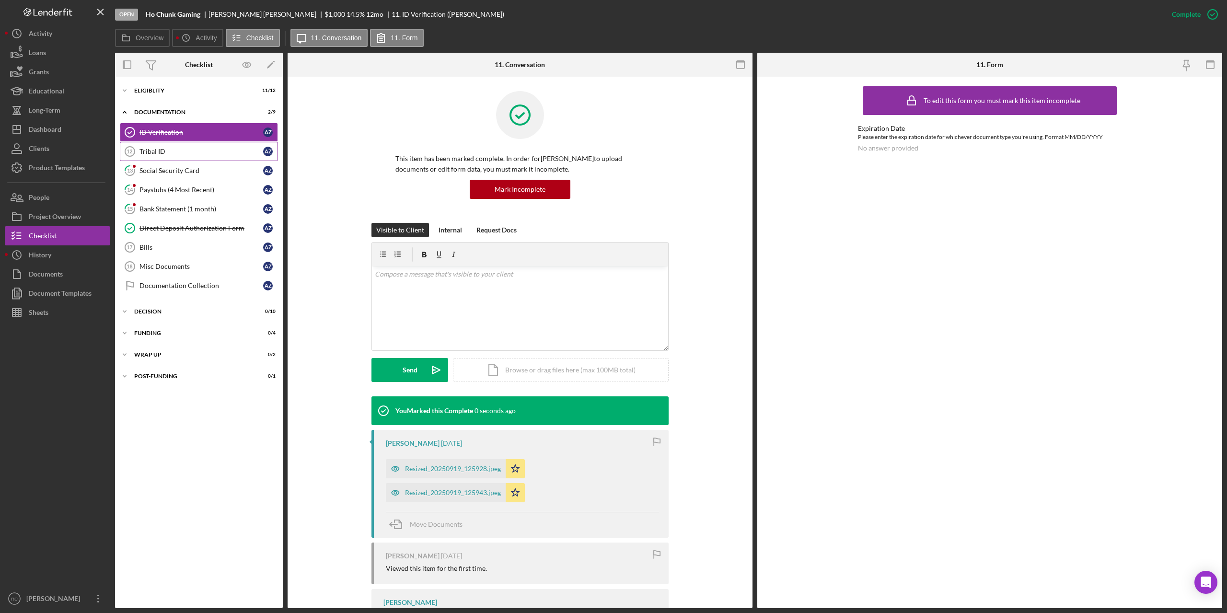 This screenshot has height=613, width=1227. What do you see at coordinates (199, 190) in the screenshot?
I see `a: 14Paystubs (4 Most Recent)AZ` at bounding box center [199, 190].